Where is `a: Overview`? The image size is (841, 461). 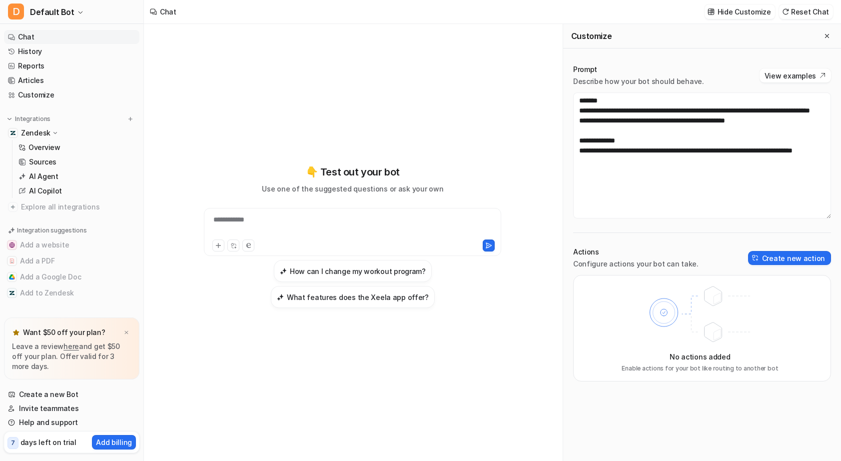 a: Overview is located at coordinates (77, 147).